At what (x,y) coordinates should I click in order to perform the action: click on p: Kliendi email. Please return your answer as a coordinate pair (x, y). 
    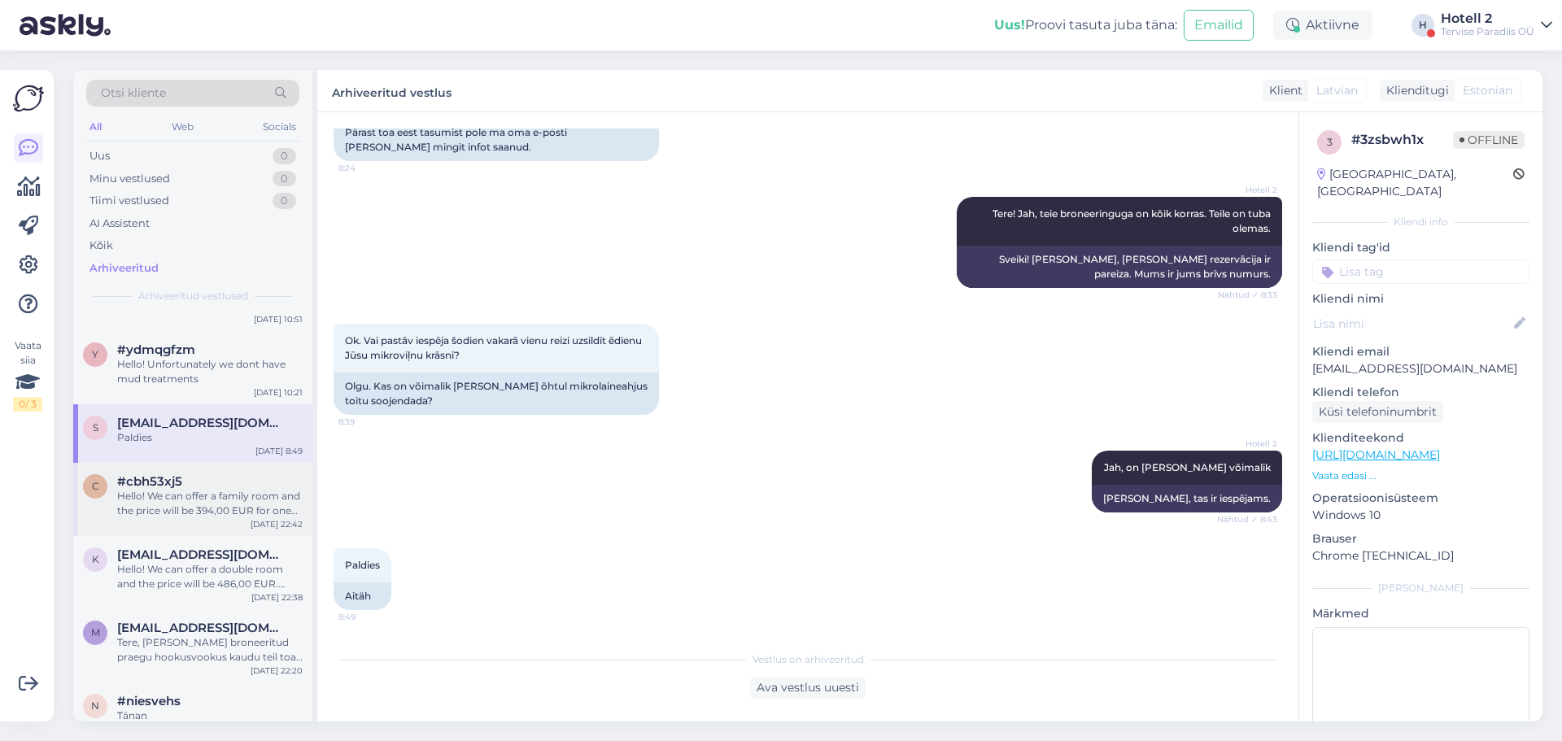
    Looking at the image, I should click on (1421, 351).